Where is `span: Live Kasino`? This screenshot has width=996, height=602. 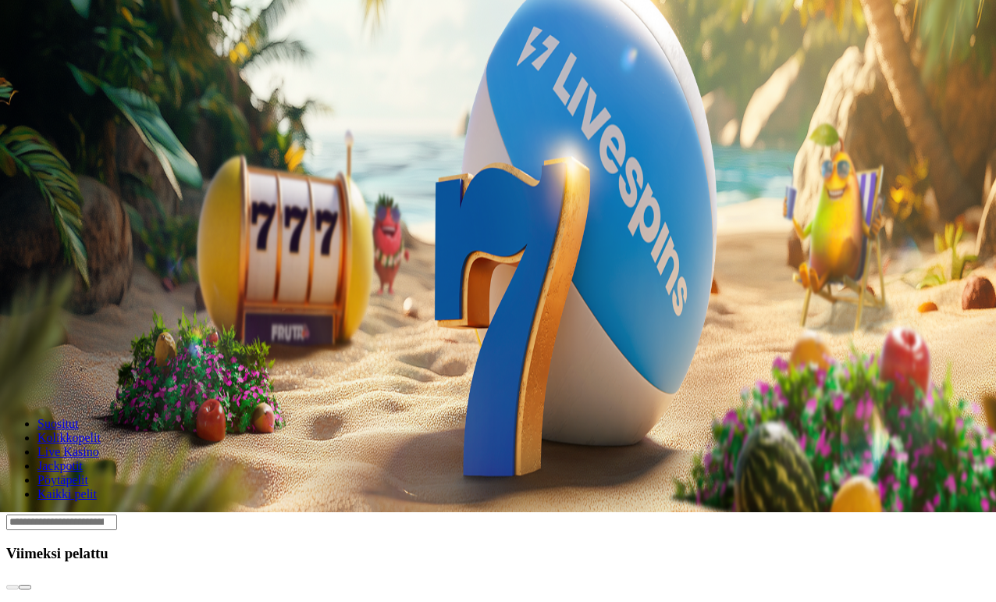 span: Live Kasino is located at coordinates (68, 451).